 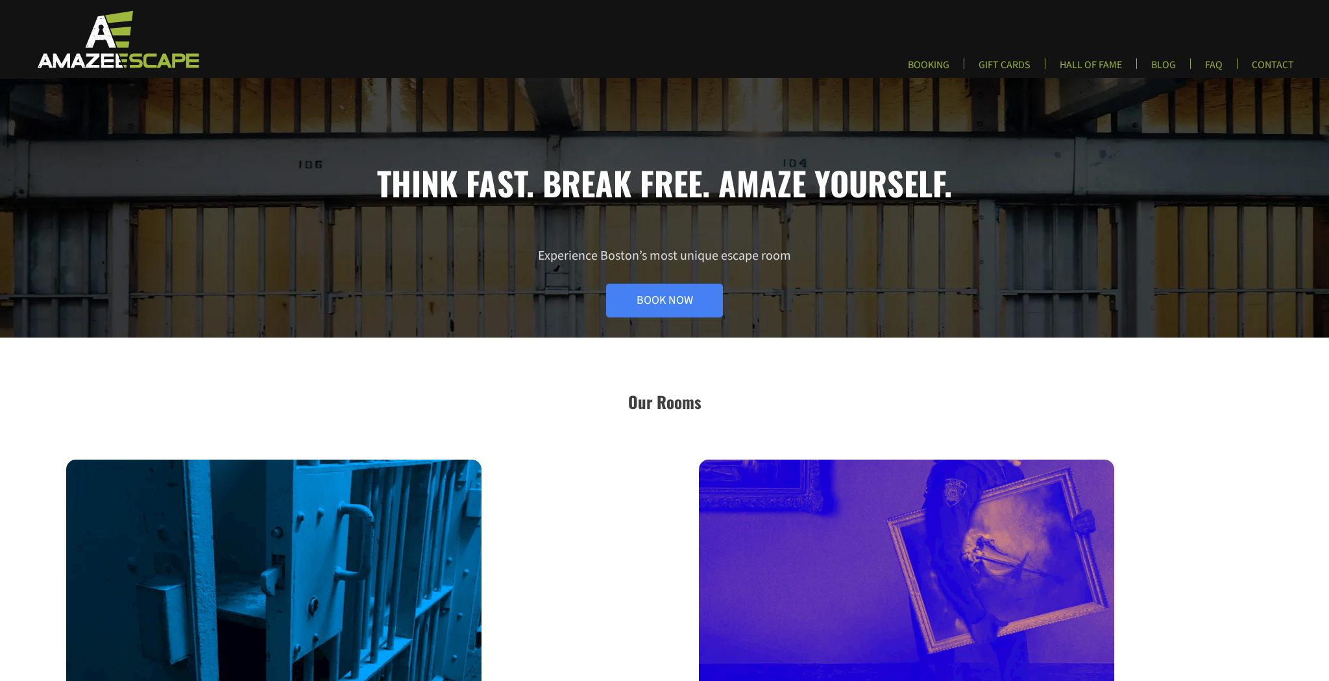 I want to click on img: Escape Room Game in Boston Area, so click(x=117, y=39).